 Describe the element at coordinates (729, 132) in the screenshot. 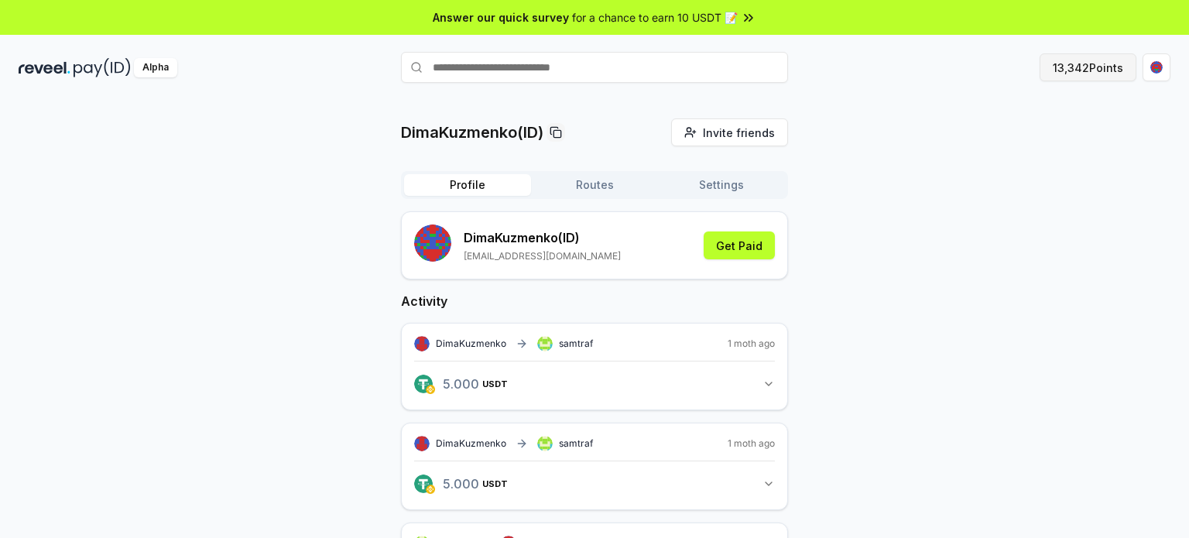

I see `button: Invite friends` at that location.